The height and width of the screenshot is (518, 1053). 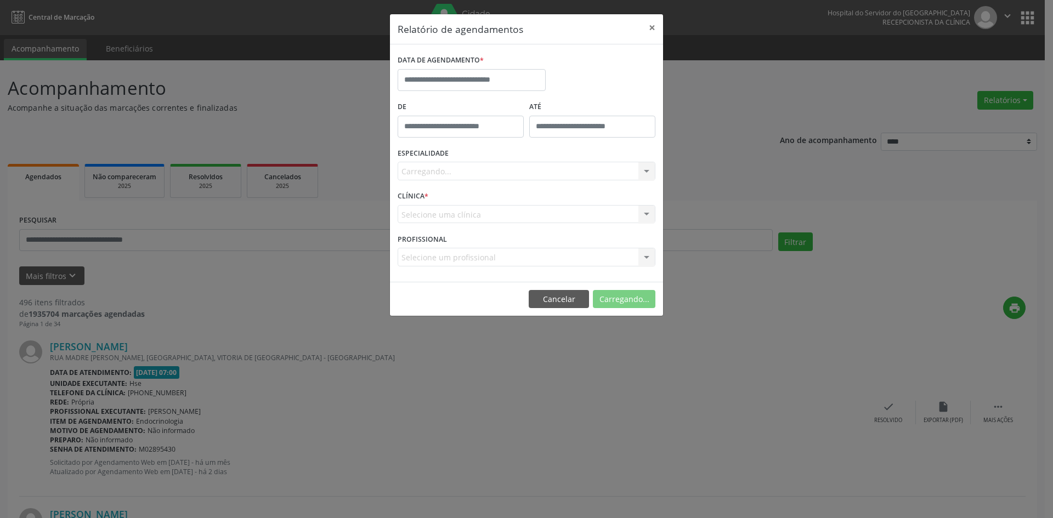 I want to click on button: Cancelar, so click(x=559, y=299).